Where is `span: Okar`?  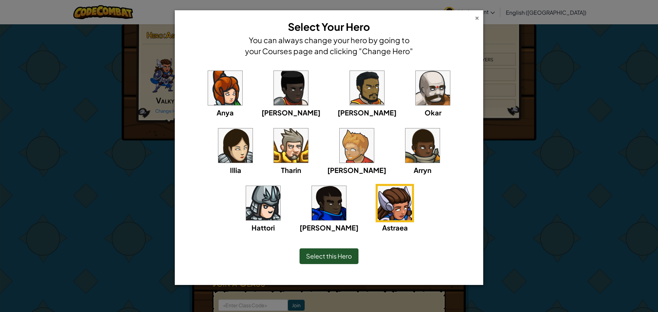 span: Okar is located at coordinates (433, 112).